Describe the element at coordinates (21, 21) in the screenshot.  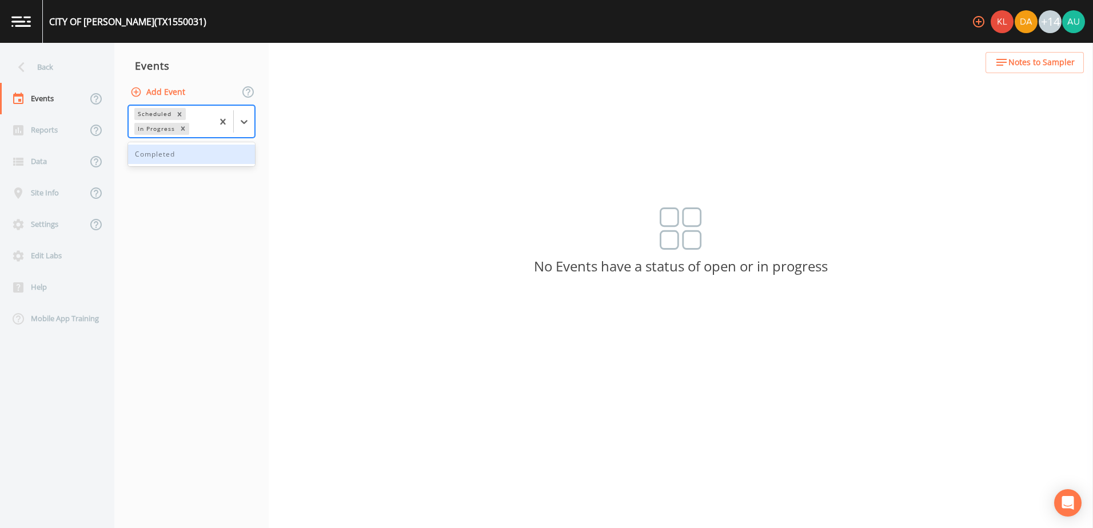
I see `img: logo` at that location.